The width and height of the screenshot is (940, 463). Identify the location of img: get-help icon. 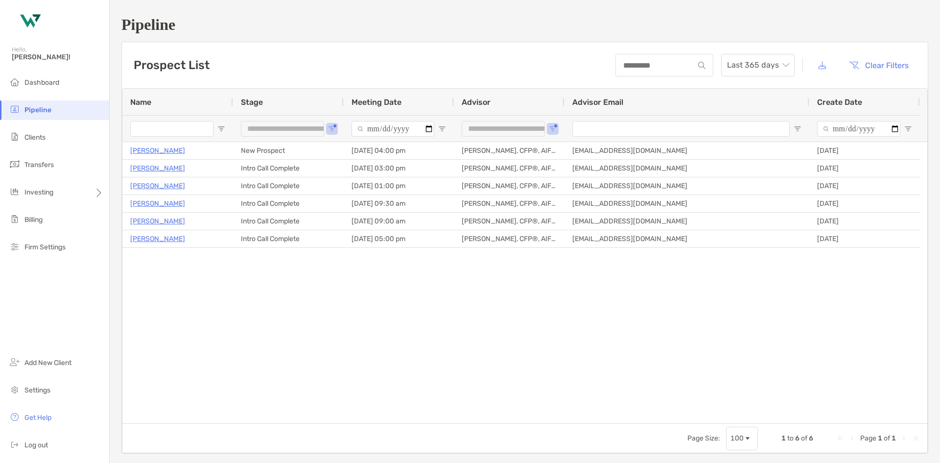
(15, 417).